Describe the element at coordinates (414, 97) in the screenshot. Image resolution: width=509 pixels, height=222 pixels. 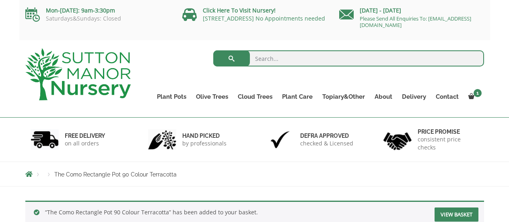
I see `a: Delivery` at that location.